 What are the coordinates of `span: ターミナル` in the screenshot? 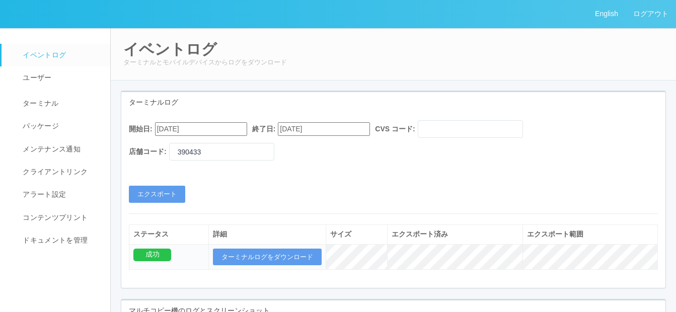 It's located at (39, 103).